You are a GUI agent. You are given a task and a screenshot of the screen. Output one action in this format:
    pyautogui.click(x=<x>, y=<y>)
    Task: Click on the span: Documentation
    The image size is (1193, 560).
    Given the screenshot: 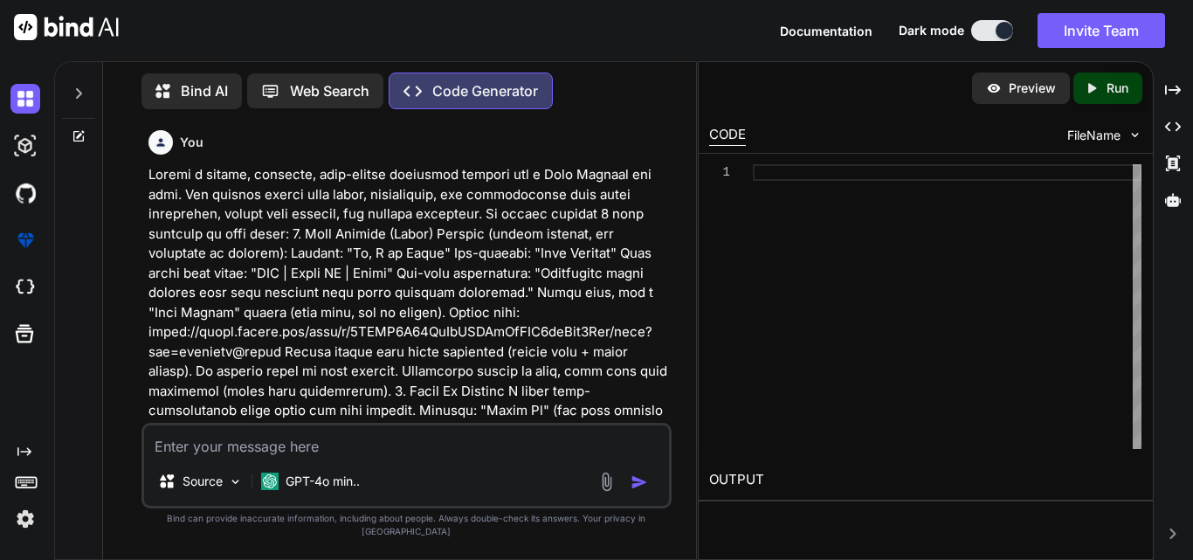 What is the action you would take?
    pyautogui.click(x=826, y=31)
    